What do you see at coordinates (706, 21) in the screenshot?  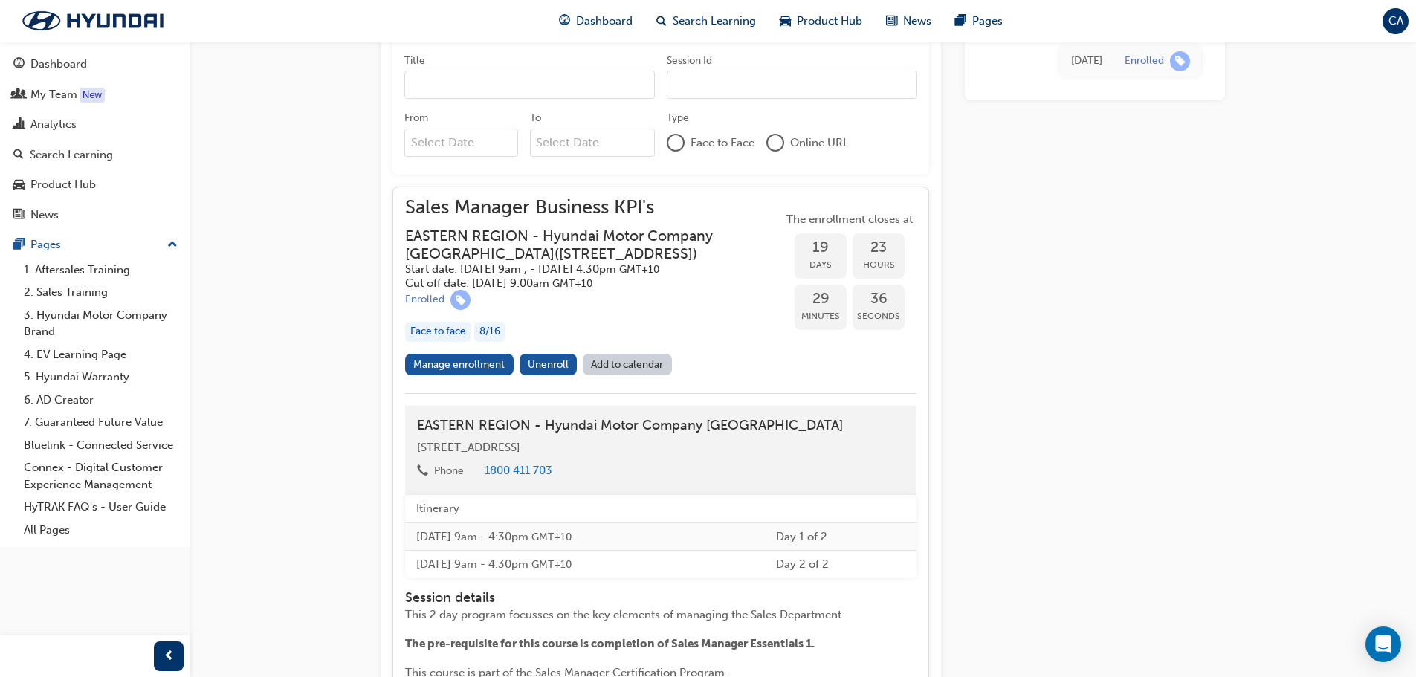 I see `a: search-iconSearch Learning` at bounding box center [706, 21].